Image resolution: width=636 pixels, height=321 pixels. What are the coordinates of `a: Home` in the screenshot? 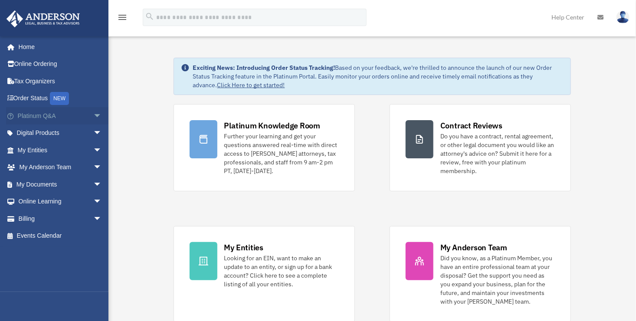 It's located at (58, 47).